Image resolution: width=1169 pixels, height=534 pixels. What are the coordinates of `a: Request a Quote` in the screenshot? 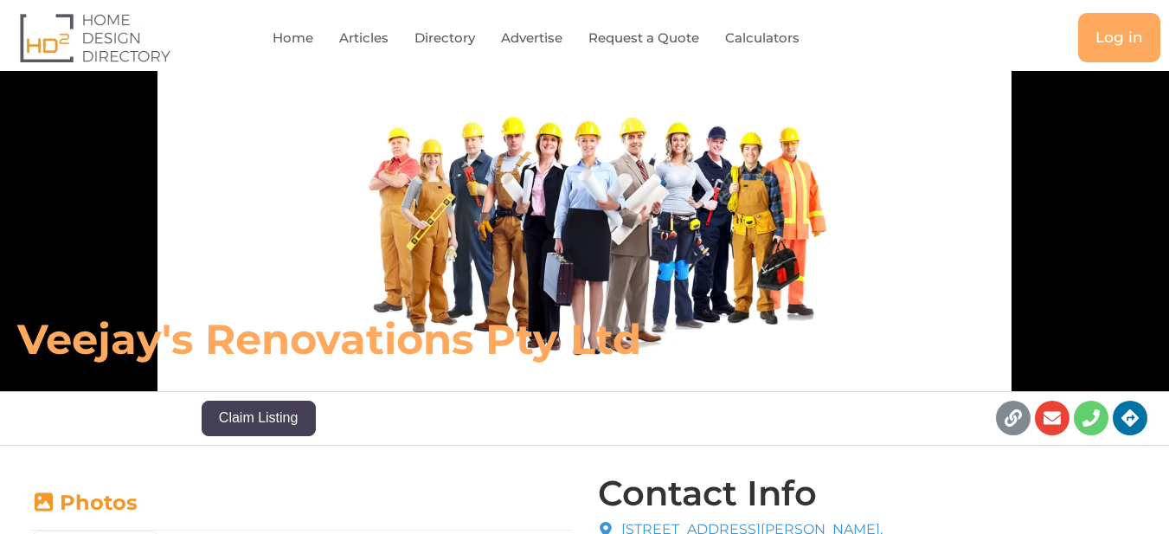 It's located at (644, 38).